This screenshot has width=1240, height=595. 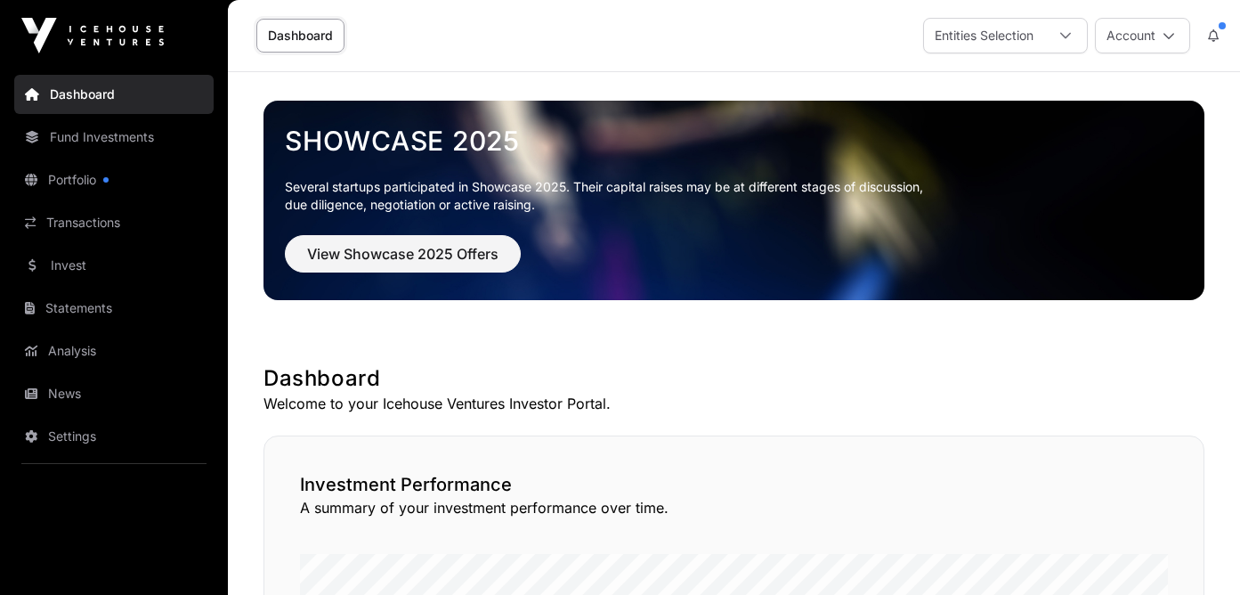 What do you see at coordinates (114, 223) in the screenshot?
I see `a: Transactions` at bounding box center [114, 223].